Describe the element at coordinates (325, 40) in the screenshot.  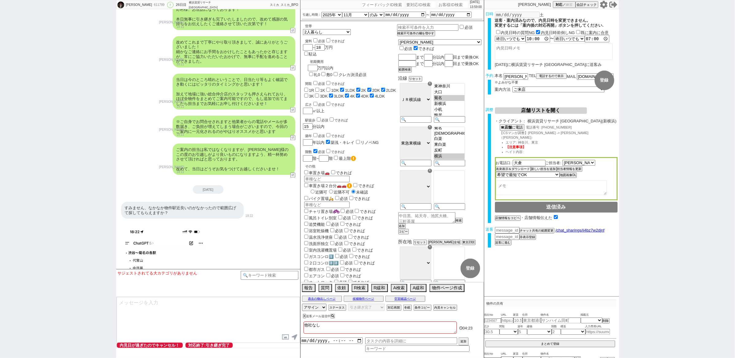
I see `div: 賃料` at that location.